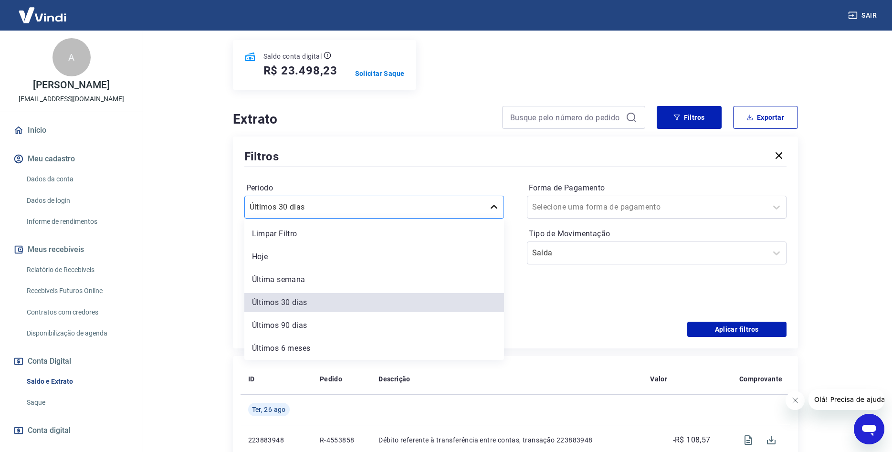  Describe the element at coordinates (252, 379) in the screenshot. I see `p: ID` at that location.